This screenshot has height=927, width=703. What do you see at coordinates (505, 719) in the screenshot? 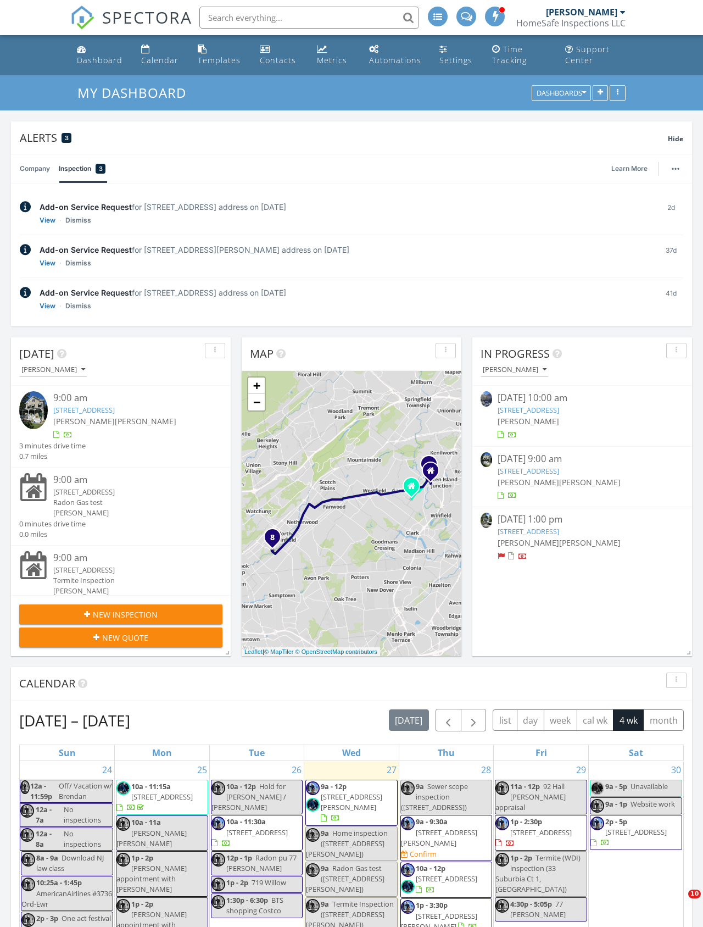
I see `button: list` at bounding box center [505, 719].